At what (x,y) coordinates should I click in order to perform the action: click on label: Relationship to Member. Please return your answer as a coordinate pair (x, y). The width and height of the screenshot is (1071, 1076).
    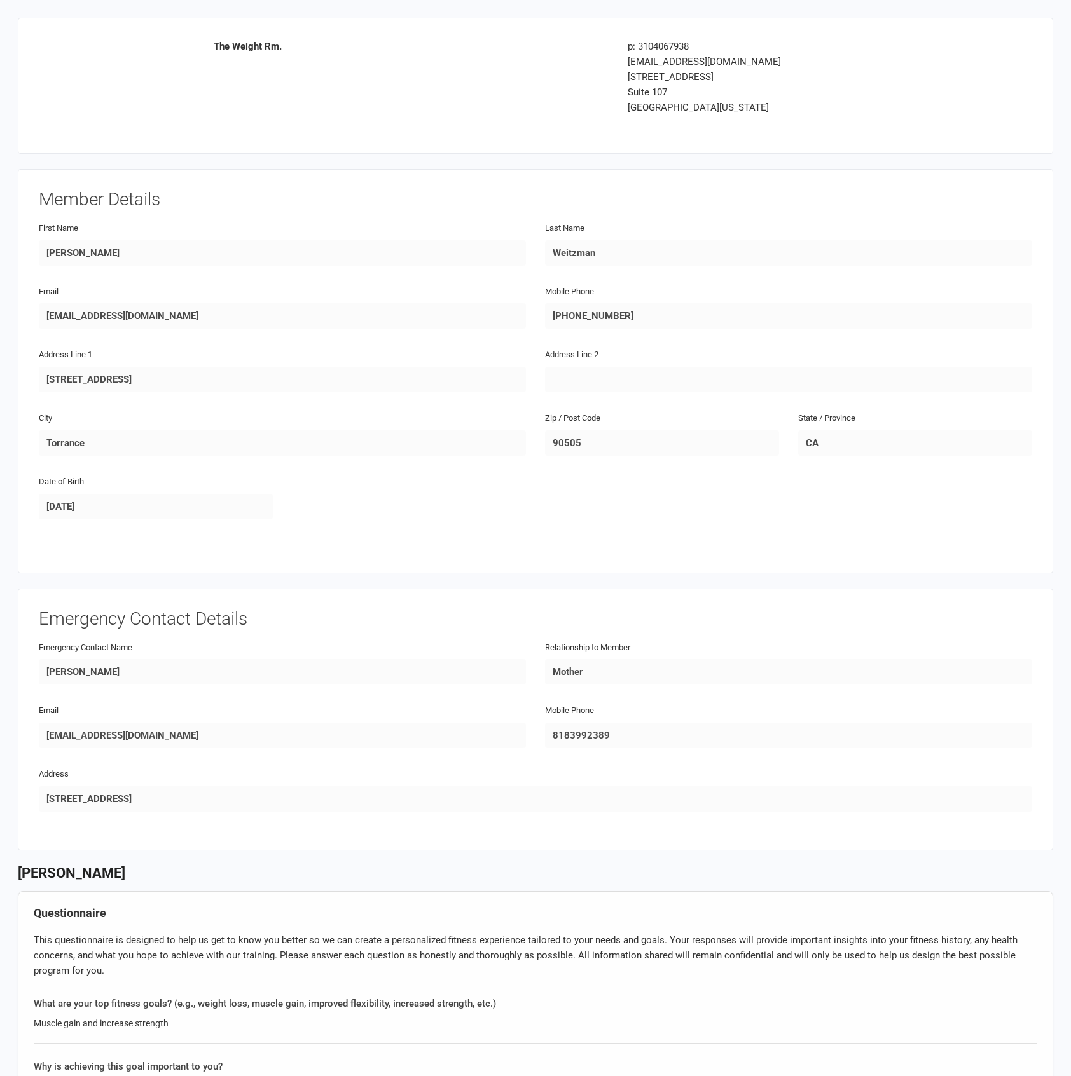
    Looking at the image, I should click on (587, 648).